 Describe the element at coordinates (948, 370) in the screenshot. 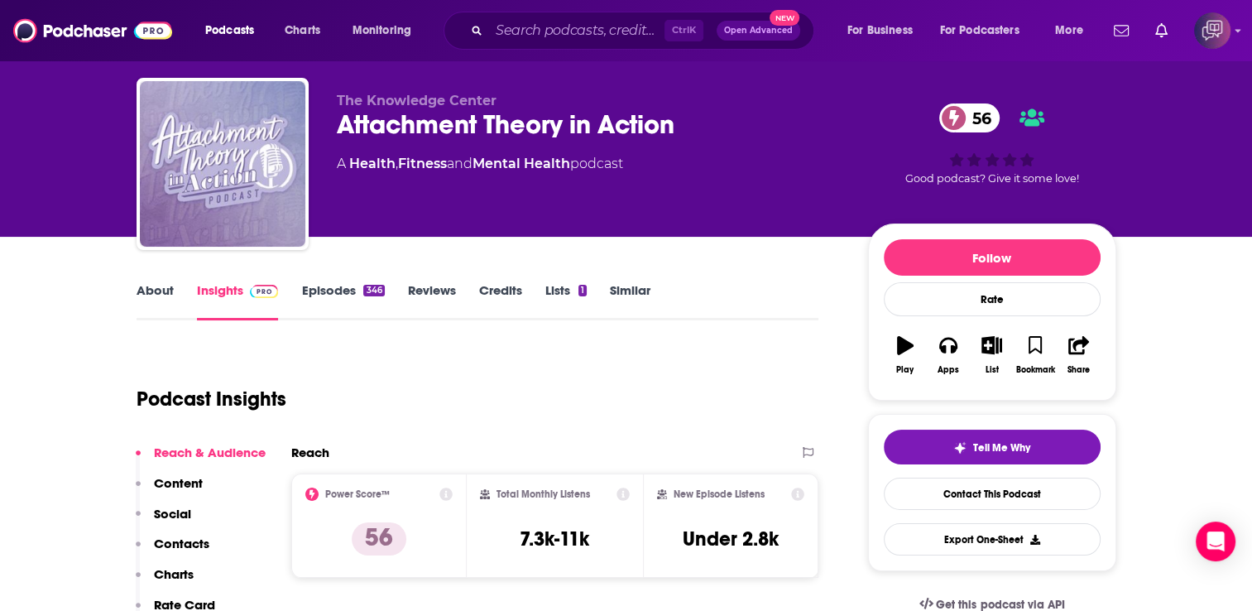

I see `div: Apps` at that location.